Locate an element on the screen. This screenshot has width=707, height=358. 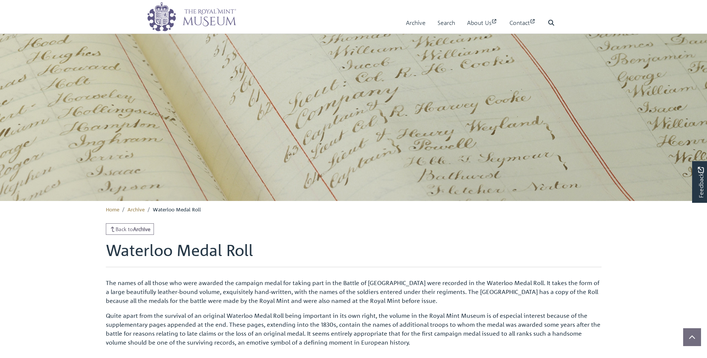
a: Would you like to provide feedback? is located at coordinates (699, 182).